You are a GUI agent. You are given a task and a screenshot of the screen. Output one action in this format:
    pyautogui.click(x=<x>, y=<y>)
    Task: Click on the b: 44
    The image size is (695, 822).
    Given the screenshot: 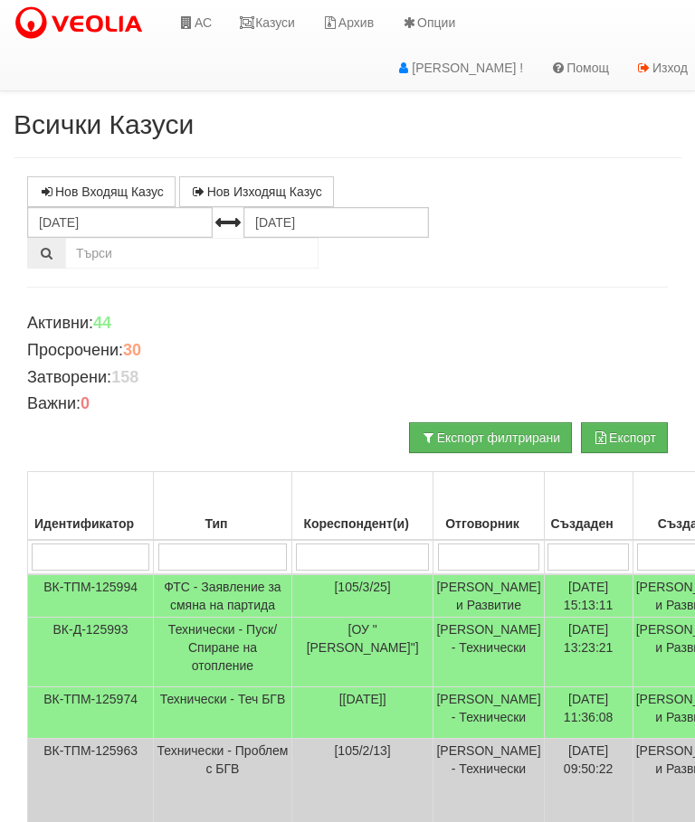 What is the action you would take?
    pyautogui.click(x=102, y=323)
    